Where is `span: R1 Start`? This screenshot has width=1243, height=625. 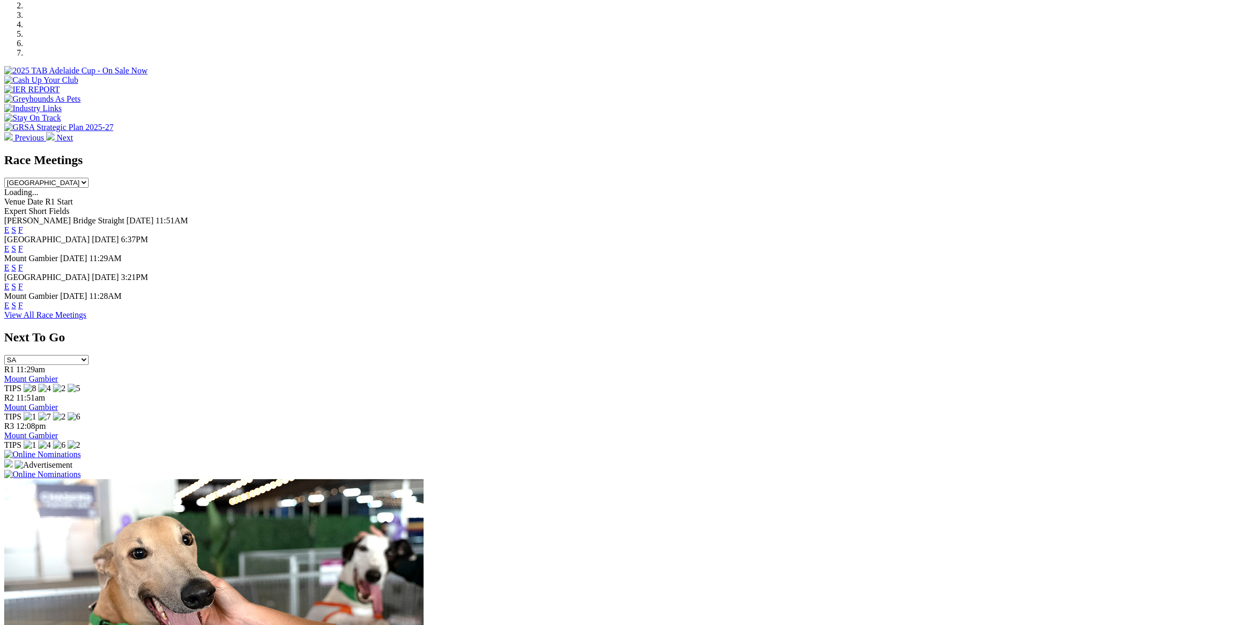 span: R1 Start is located at coordinates (59, 201).